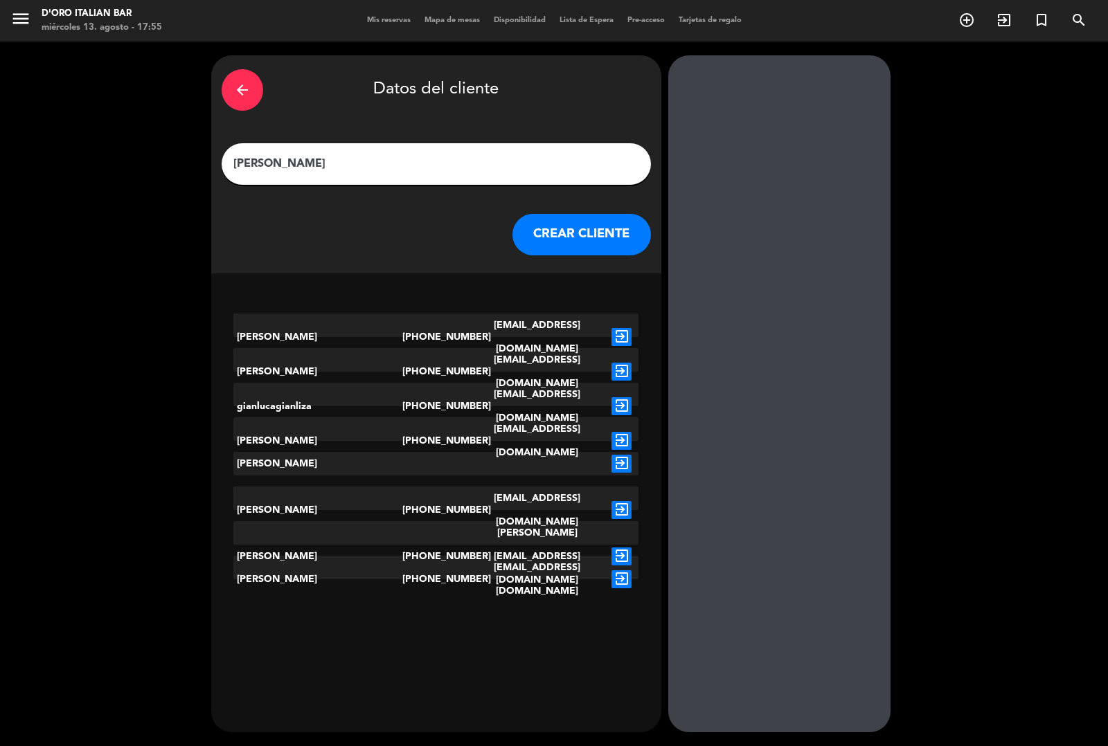 This screenshot has width=1108, height=746. What do you see at coordinates (710, 20) in the screenshot?
I see `span: Tarjetas de regalo` at bounding box center [710, 20].